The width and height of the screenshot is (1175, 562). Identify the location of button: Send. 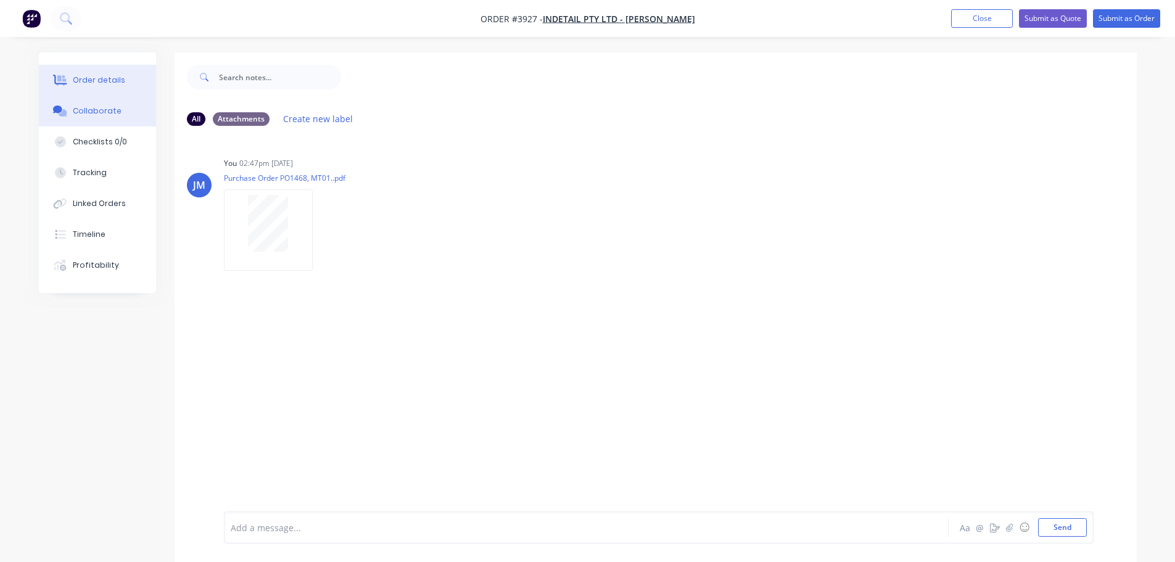
(1062, 528).